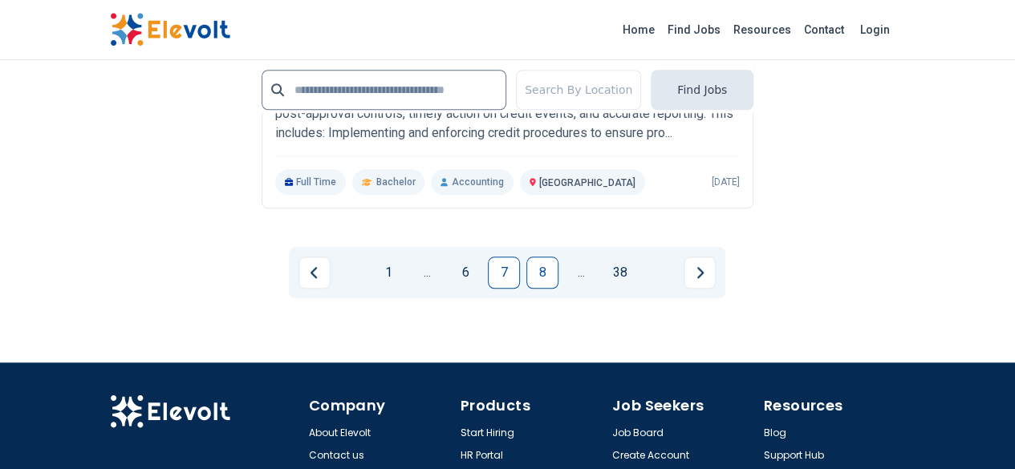 The width and height of the screenshot is (1015, 469). Describe the element at coordinates (620, 273) in the screenshot. I see `a: Page 38` at that location.